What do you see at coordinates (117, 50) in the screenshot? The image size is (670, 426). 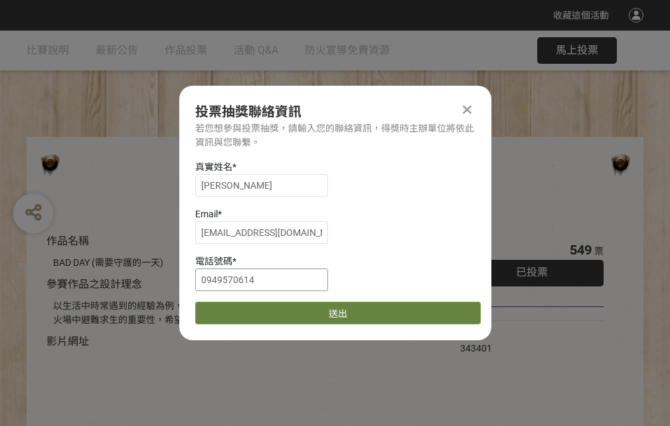 I see `span: 最新公告` at bounding box center [117, 50].